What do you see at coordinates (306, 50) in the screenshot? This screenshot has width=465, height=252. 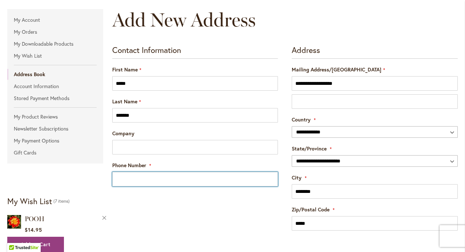 I see `span: Address` at bounding box center [306, 50].